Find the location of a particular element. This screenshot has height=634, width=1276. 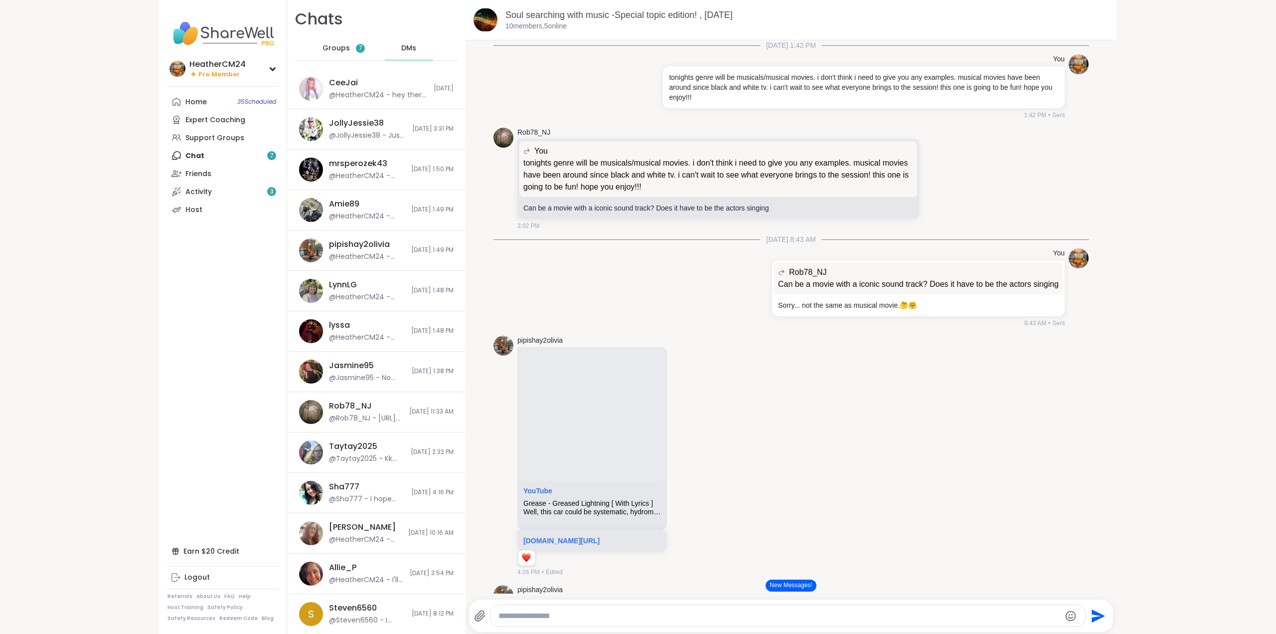

span: 1:42 PM is located at coordinates (1035, 115).